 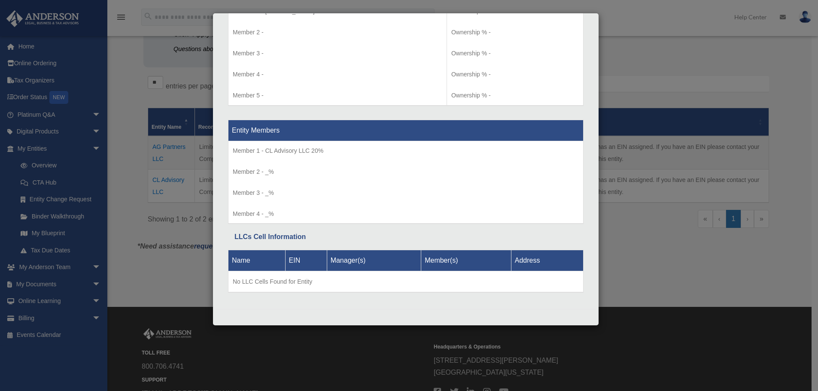 What do you see at coordinates (406, 172) in the screenshot?
I see `p: Member 2 - _%` at bounding box center [406, 172].